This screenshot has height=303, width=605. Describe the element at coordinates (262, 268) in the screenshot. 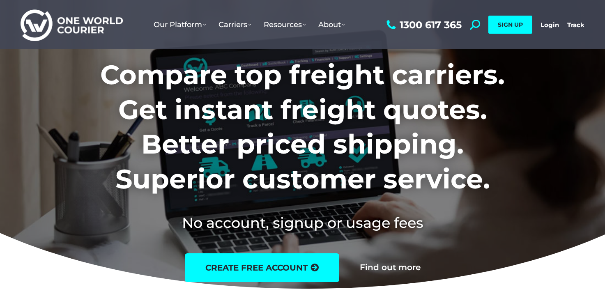

I see `a: create free account` at that location.